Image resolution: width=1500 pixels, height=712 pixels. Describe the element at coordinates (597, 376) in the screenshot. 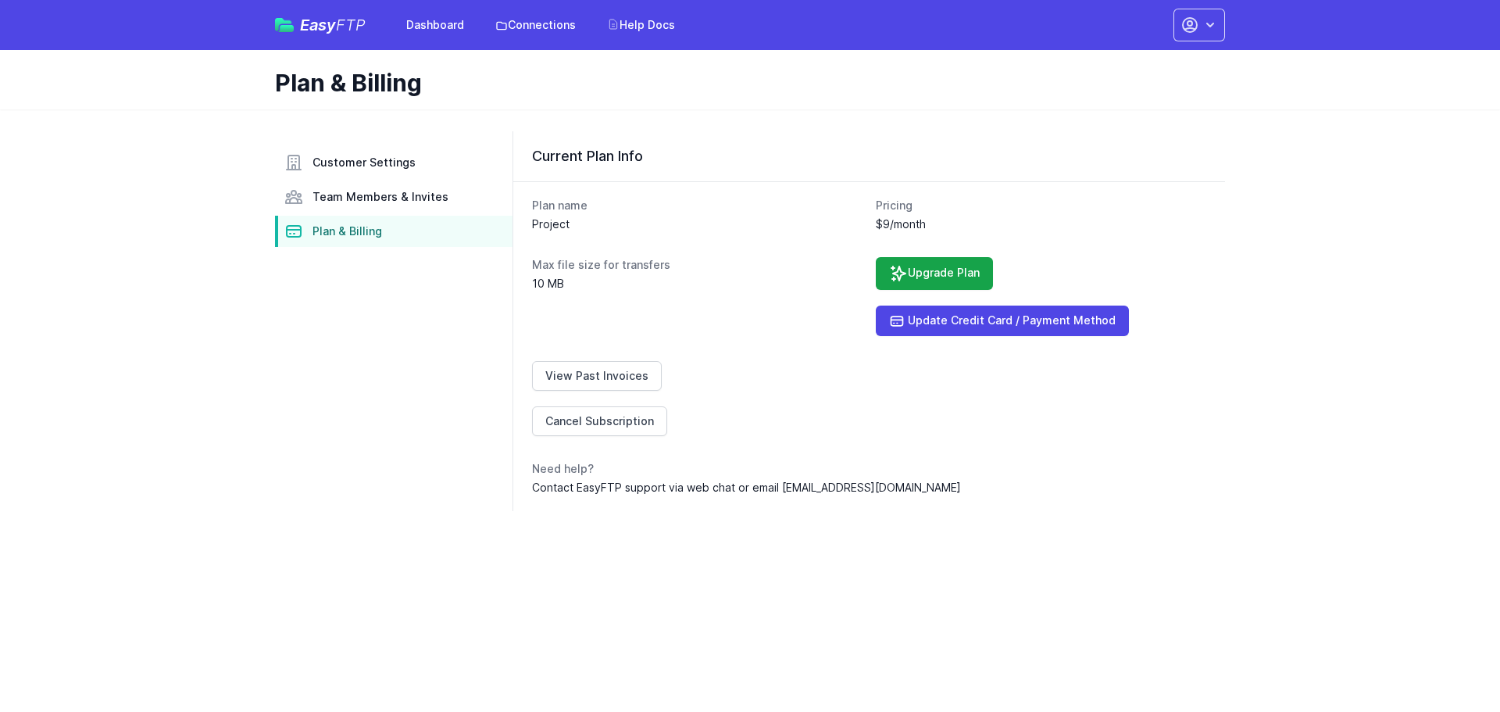

I see `a: View Past Invoices` at that location.